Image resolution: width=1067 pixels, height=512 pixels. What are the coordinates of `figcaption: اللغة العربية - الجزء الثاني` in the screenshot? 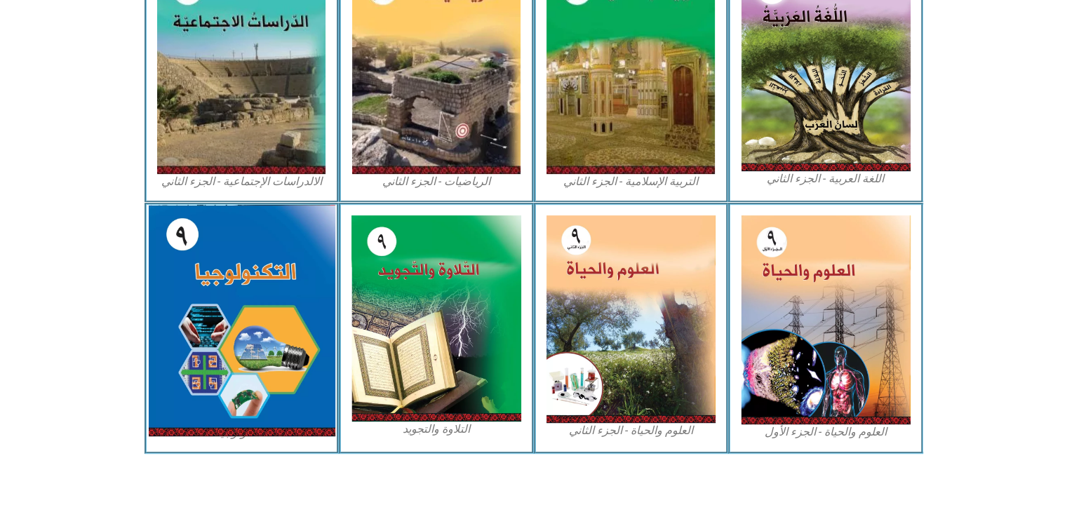 It's located at (826, 179).